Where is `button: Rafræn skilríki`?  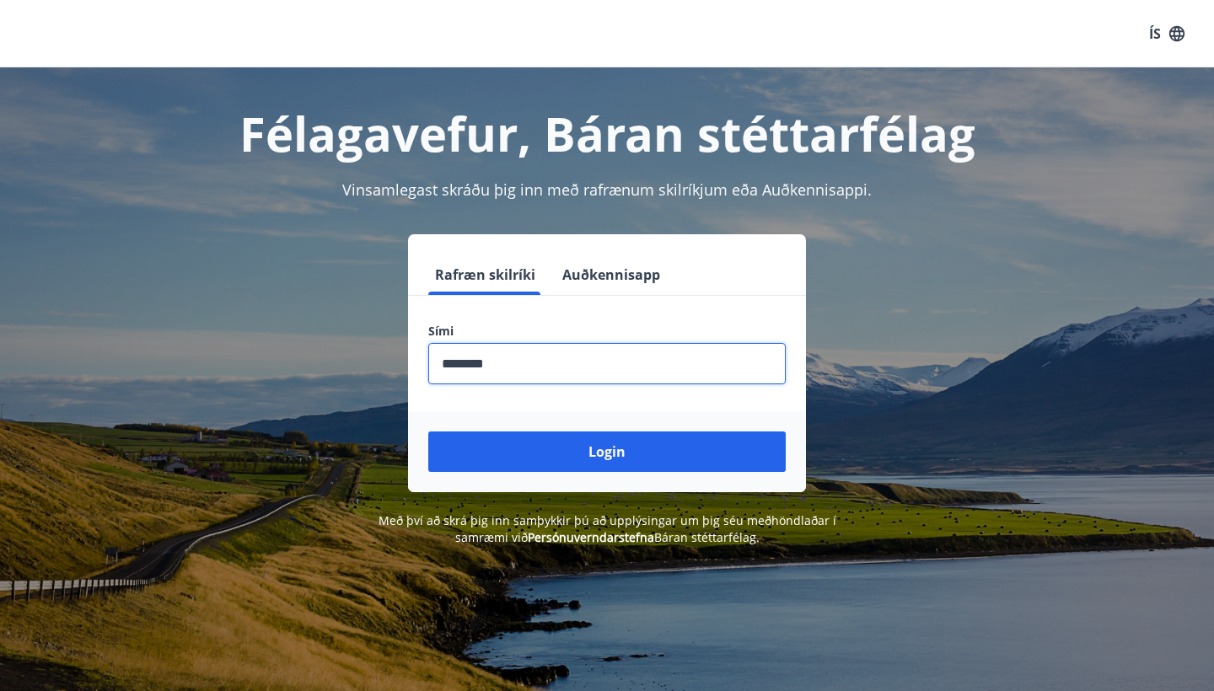 button: Rafræn skilríki is located at coordinates (485, 275).